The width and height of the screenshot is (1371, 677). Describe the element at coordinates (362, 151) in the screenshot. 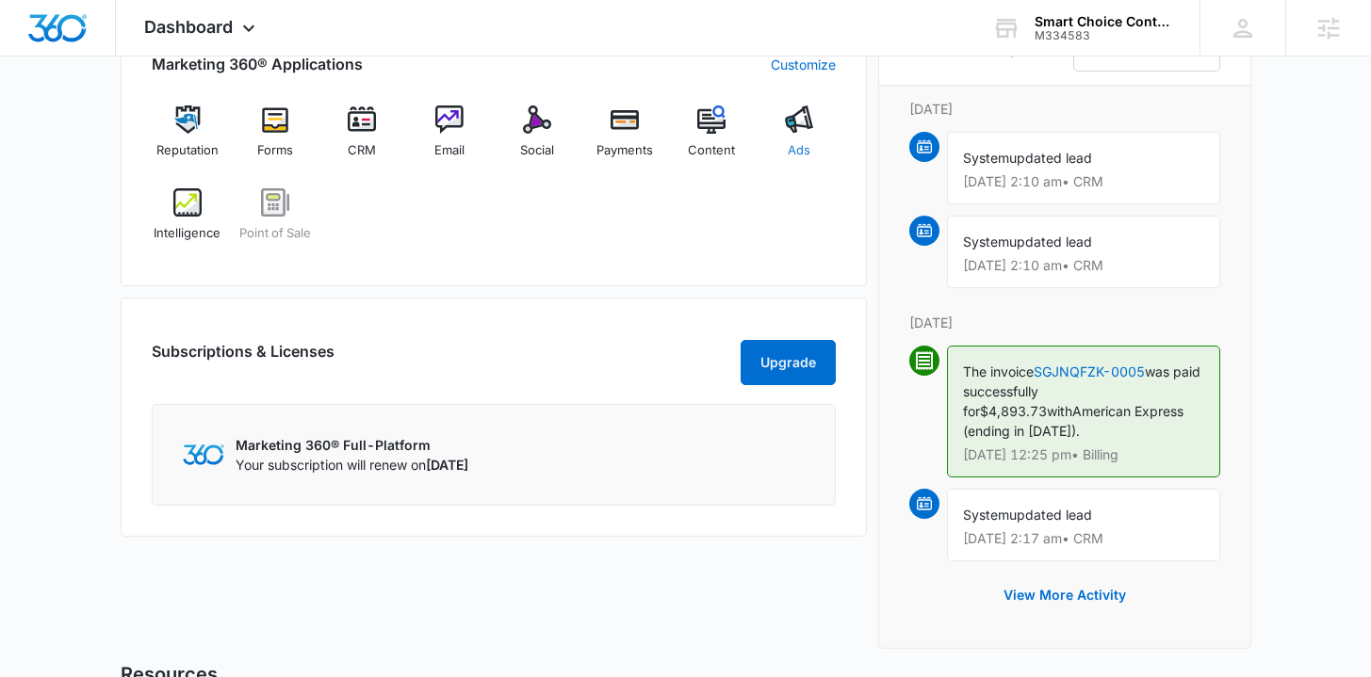

I see `span: CRM` at that location.